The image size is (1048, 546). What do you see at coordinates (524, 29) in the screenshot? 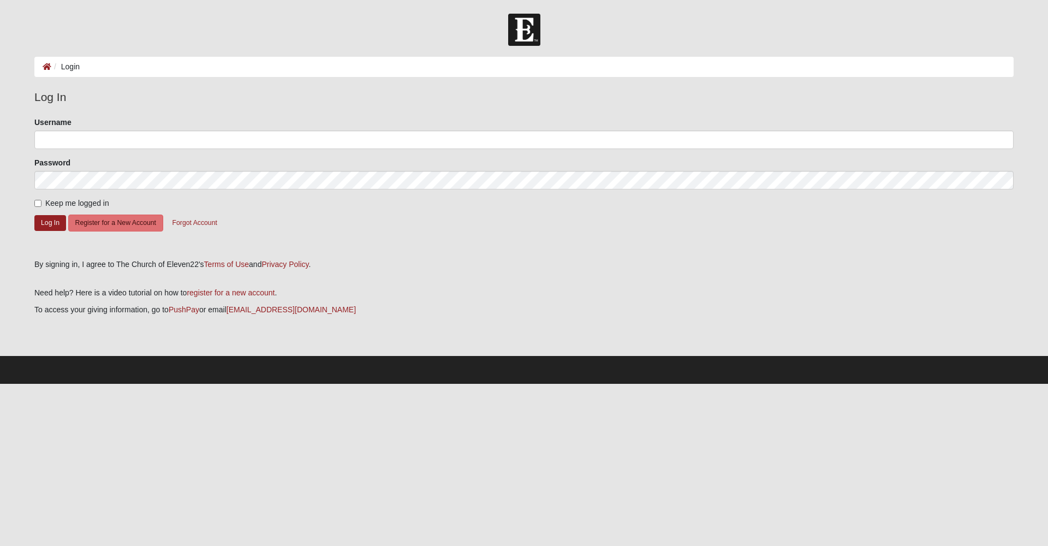
I see `img: Church of Eleven22 Logo` at bounding box center [524, 29].